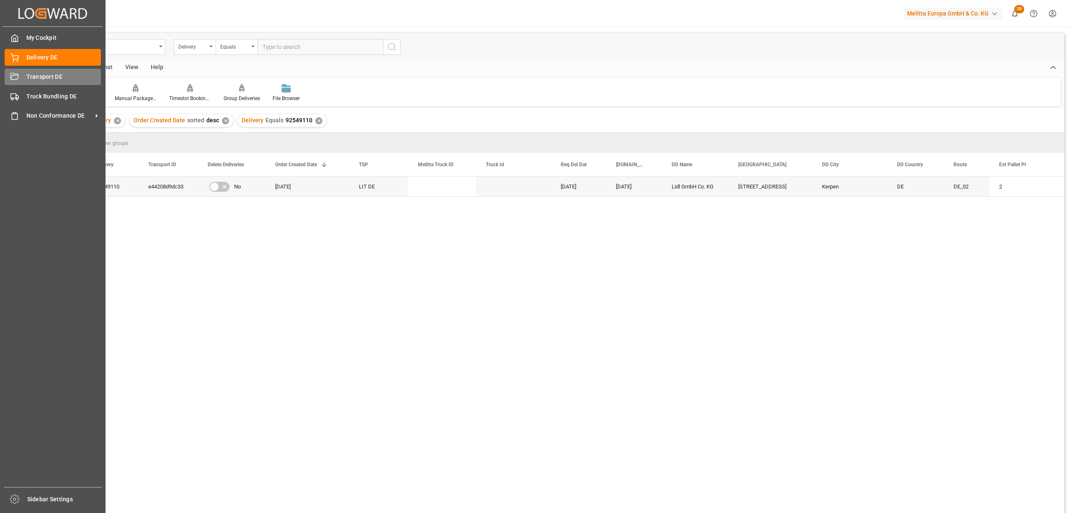 This screenshot has width=1072, height=513. Describe the element at coordinates (226, 165) in the screenshot. I see `span: Delete Deliveries` at that location.